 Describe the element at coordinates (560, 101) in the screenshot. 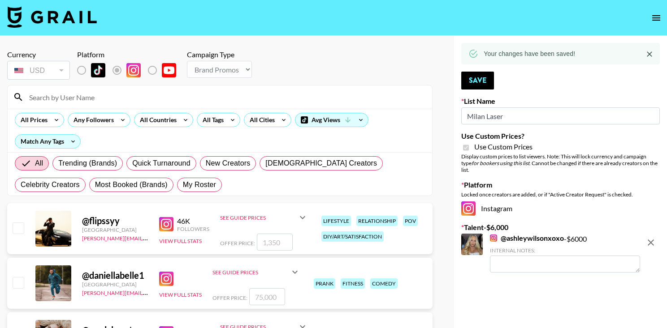

I see `label: List Name` at that location.